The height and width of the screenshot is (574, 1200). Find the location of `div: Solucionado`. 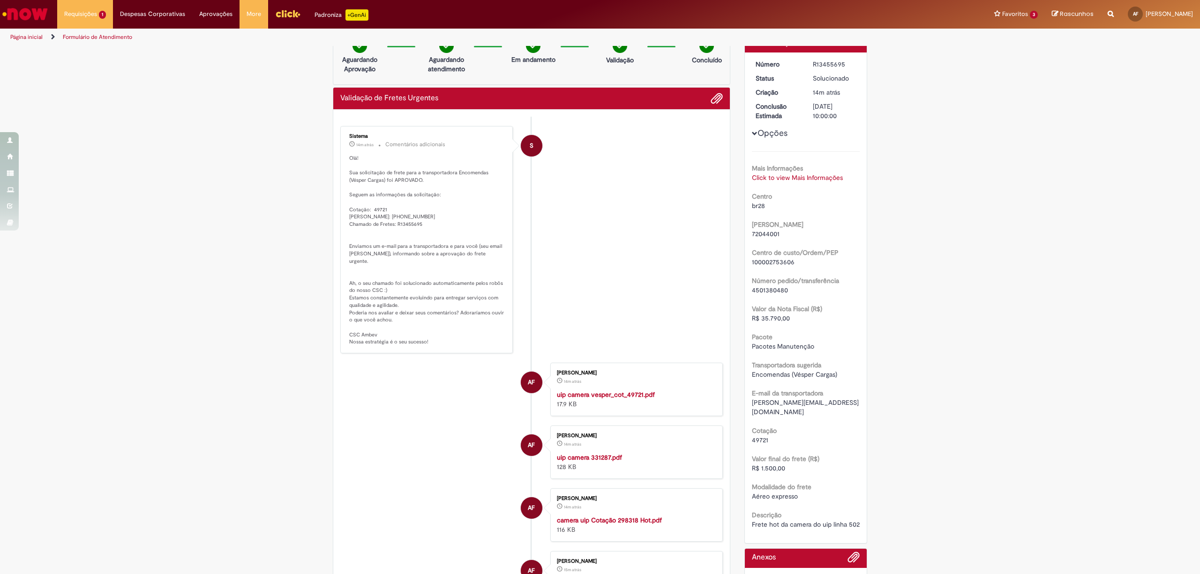

div: Solucionado is located at coordinates (834, 78).